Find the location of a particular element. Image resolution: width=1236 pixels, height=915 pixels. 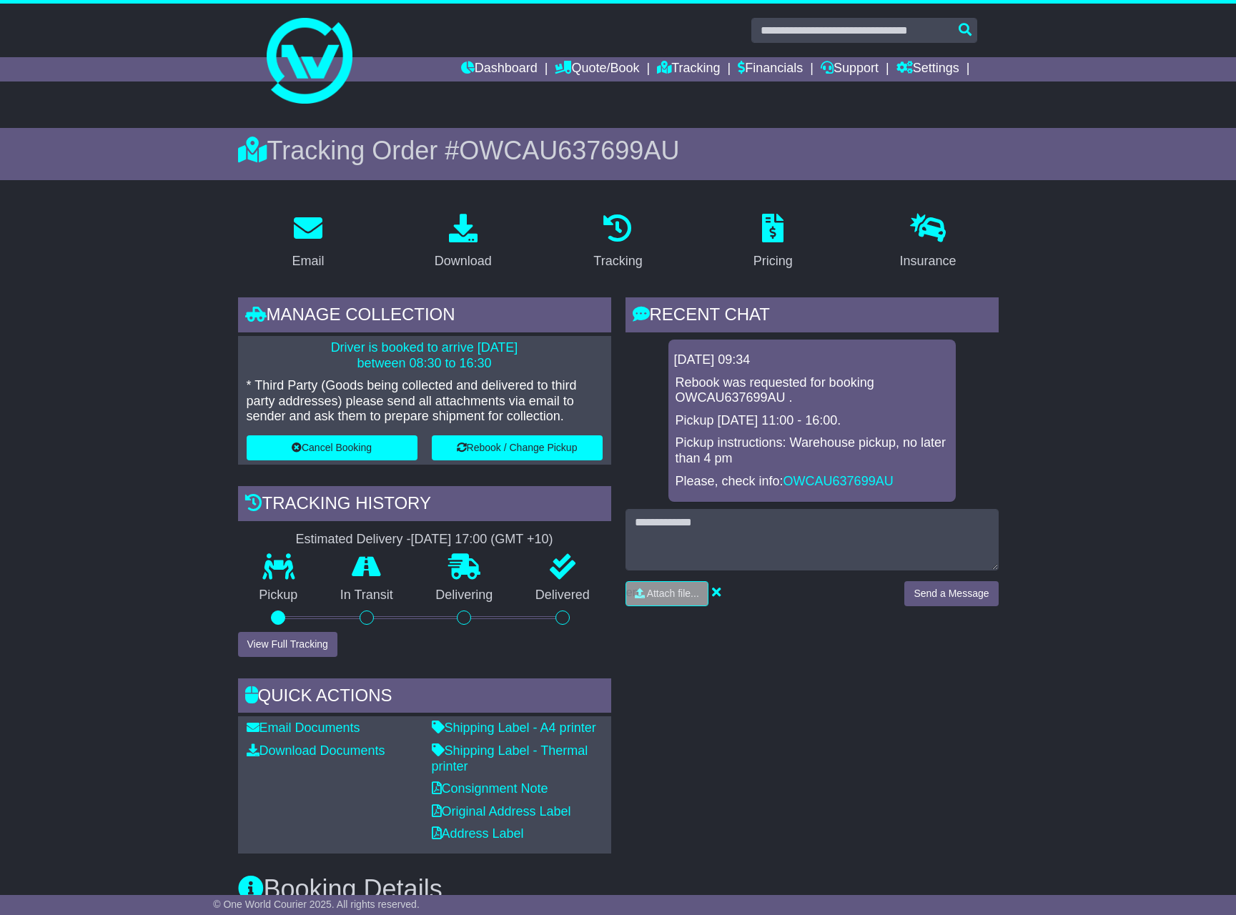

p: Delivering is located at coordinates (465, 596).